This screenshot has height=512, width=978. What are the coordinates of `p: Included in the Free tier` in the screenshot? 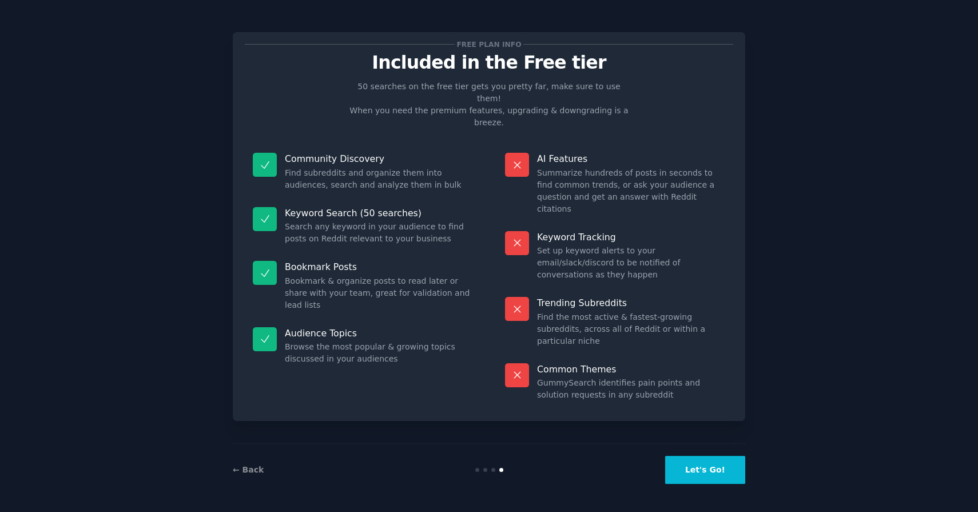 It's located at (489, 62).